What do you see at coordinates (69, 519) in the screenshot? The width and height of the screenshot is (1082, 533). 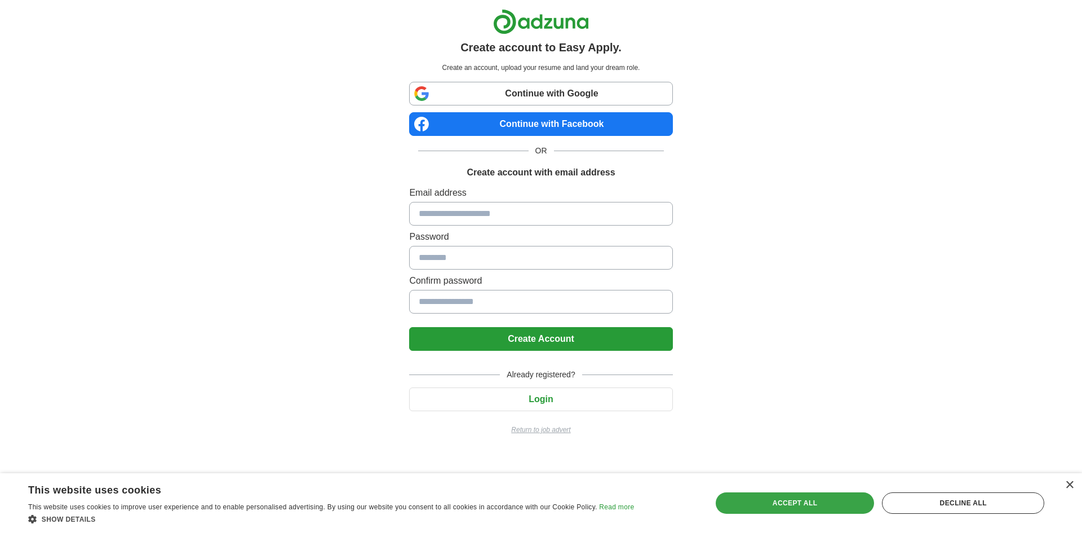 I see `span: Show details` at bounding box center [69, 519].